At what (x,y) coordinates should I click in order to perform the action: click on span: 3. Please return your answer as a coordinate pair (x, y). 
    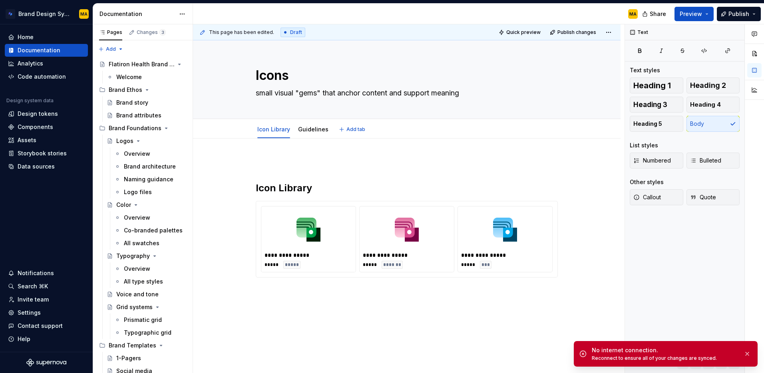
    Looking at the image, I should click on (163, 32).